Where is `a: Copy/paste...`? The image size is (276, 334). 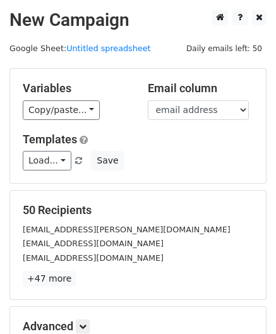 a: Copy/paste... is located at coordinates (61, 110).